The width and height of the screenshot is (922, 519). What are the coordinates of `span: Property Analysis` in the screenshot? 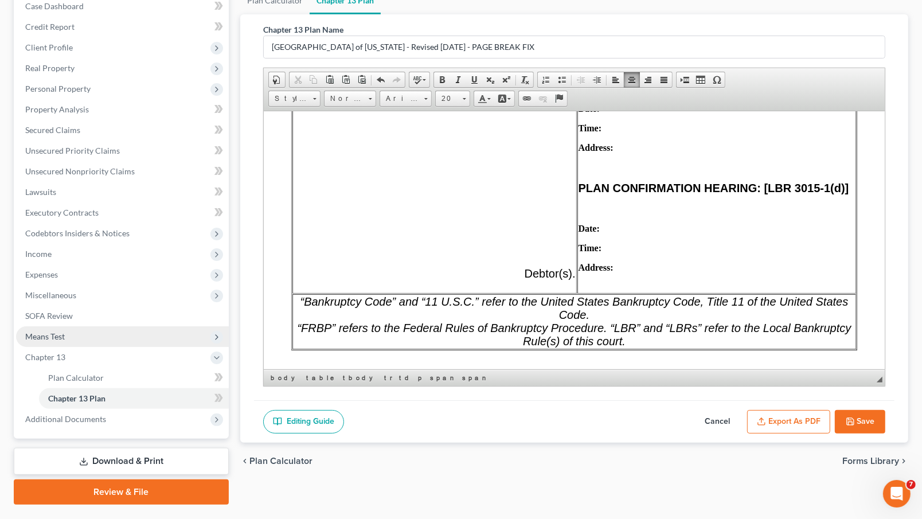 It's located at (57, 109).